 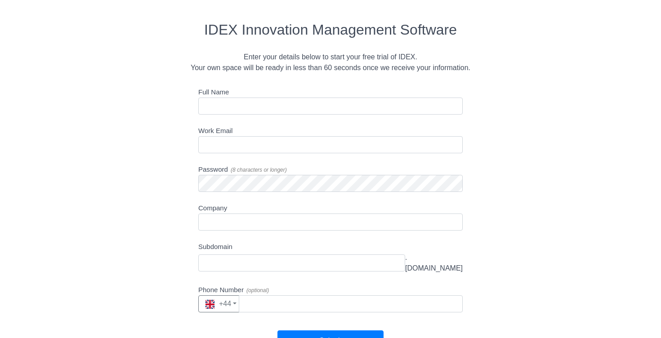 What do you see at coordinates (331, 57) in the screenshot?
I see `div: Enter your details below to start your free trial of IDEX.` at bounding box center [331, 57].